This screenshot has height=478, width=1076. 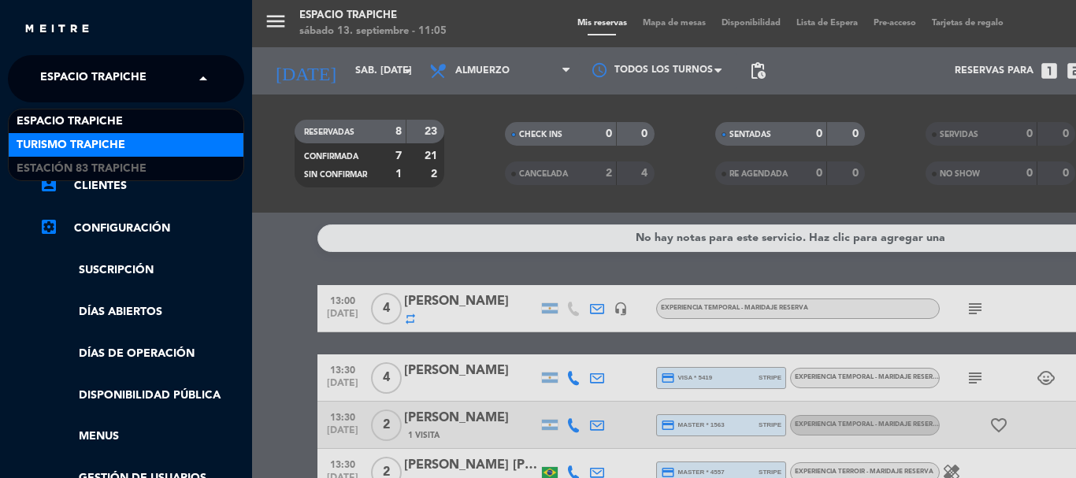 I want to click on a: Suscripción, so click(x=142, y=270).